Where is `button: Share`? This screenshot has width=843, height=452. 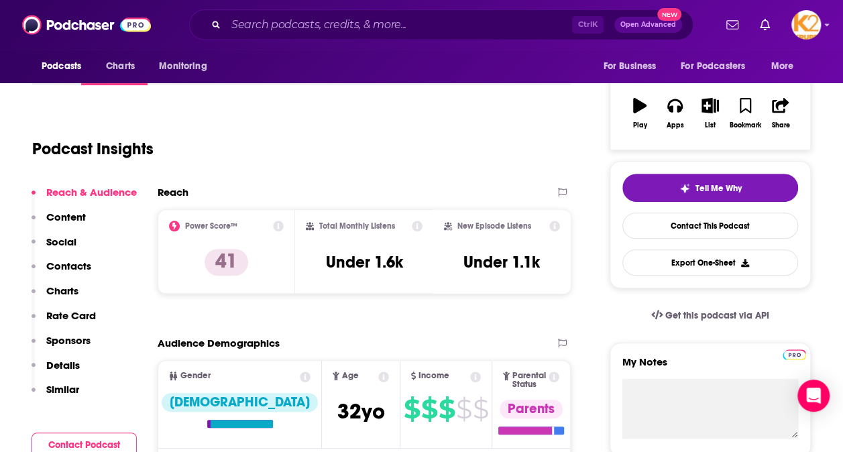
button: Share is located at coordinates (780, 113).